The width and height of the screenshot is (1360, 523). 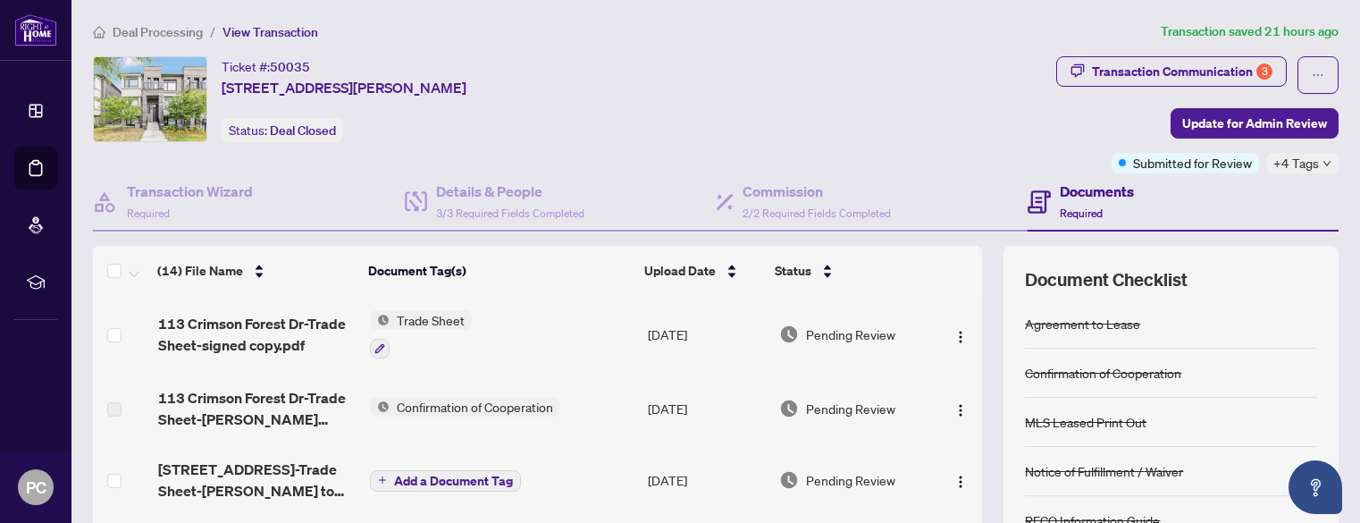 What do you see at coordinates (1254, 123) in the screenshot?
I see `span: Update for Admin Review` at bounding box center [1254, 123].